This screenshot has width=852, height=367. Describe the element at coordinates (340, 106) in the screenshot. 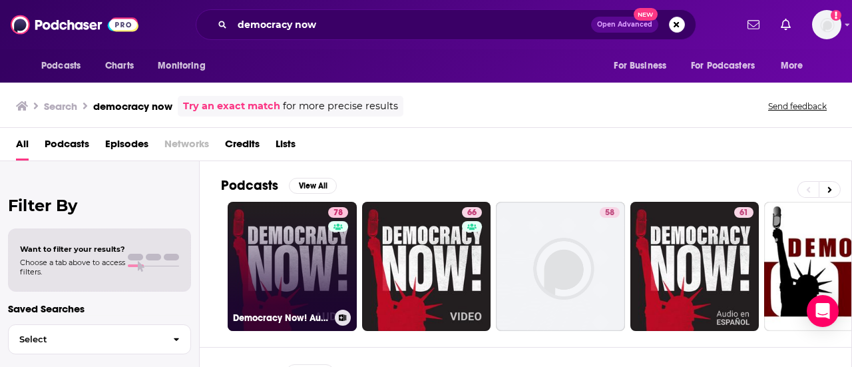

I see `span: for more precise results` at that location.